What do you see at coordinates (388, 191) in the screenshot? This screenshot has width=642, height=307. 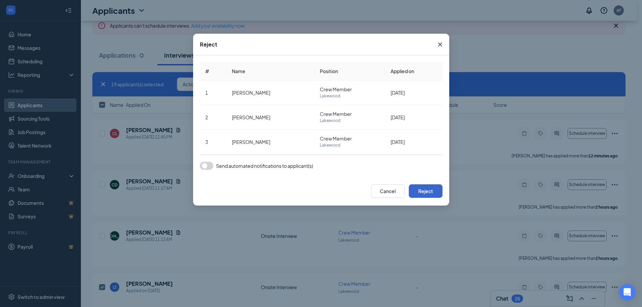 I see `button: Cancel` at bounding box center [388, 191].